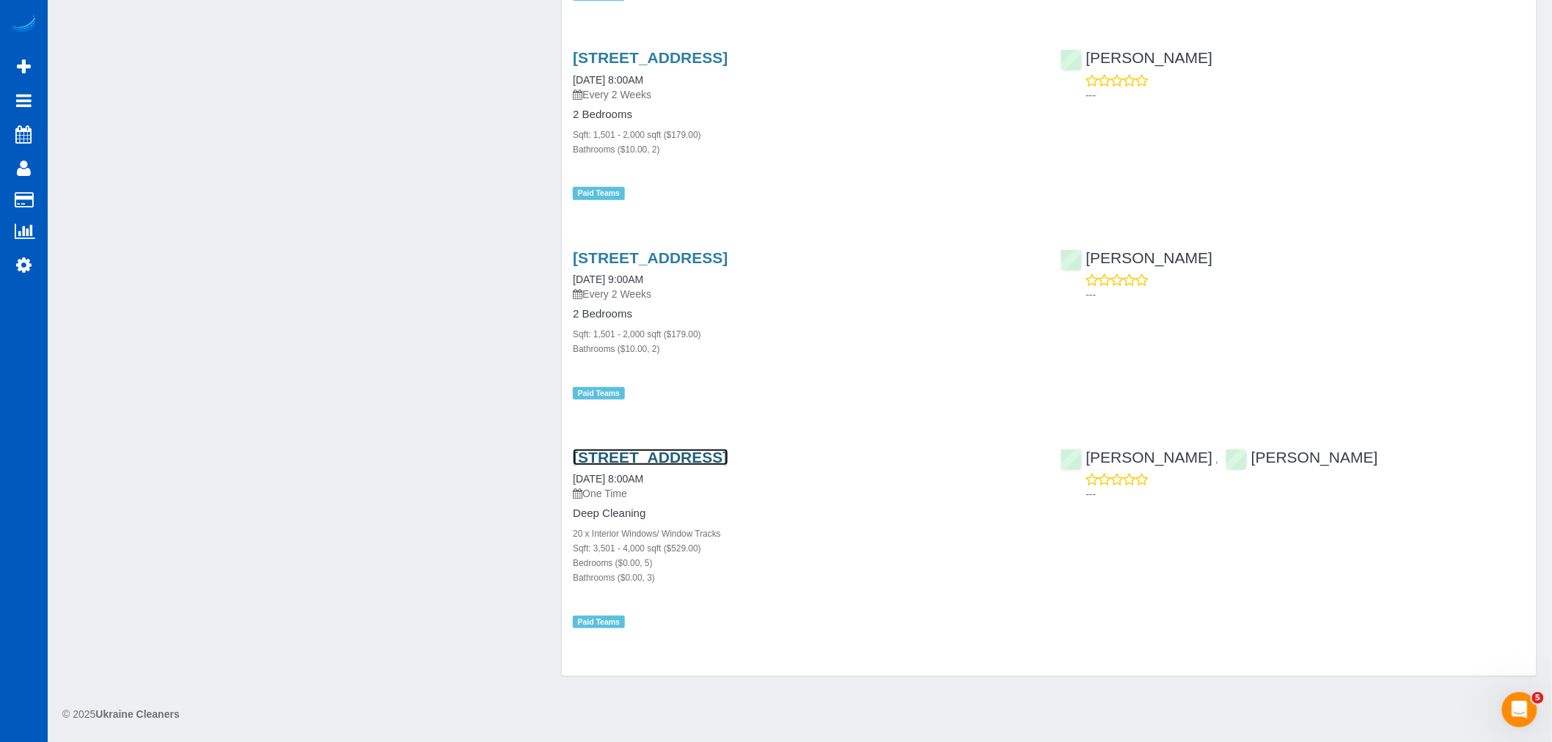 The height and width of the screenshot is (742, 1552). What do you see at coordinates (805, 494) in the screenshot?
I see `p: One Time` at bounding box center [805, 494].